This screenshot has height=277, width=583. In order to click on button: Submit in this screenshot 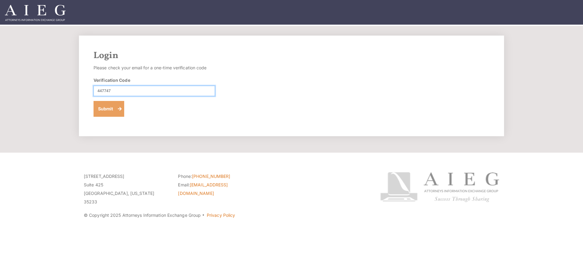, I will do `click(109, 109)`.